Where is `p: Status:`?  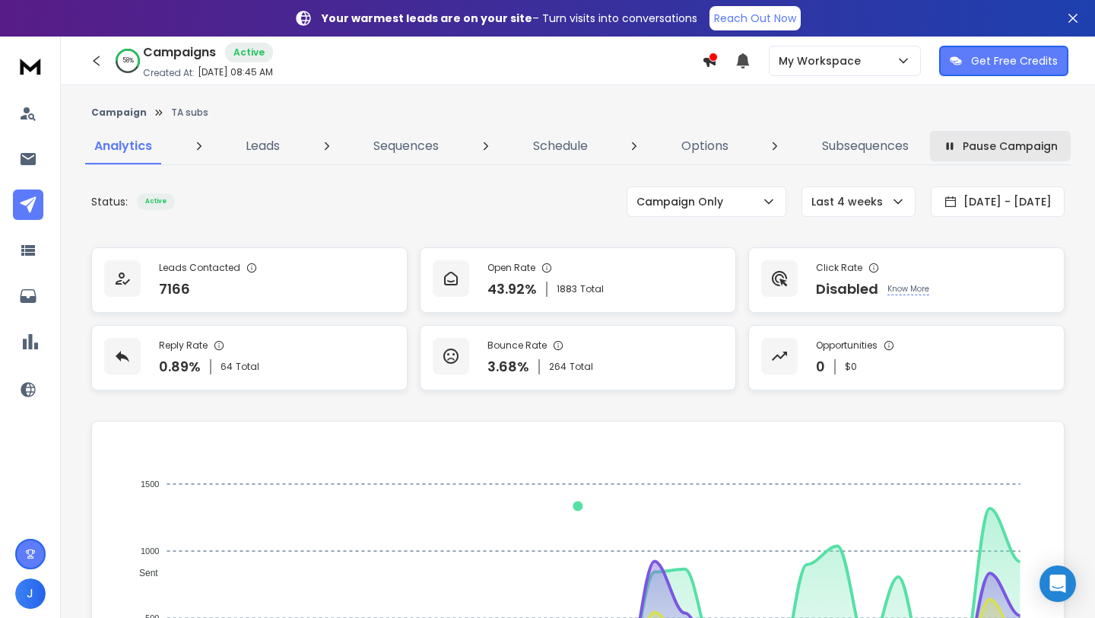 p: Status: is located at coordinates (110, 202).